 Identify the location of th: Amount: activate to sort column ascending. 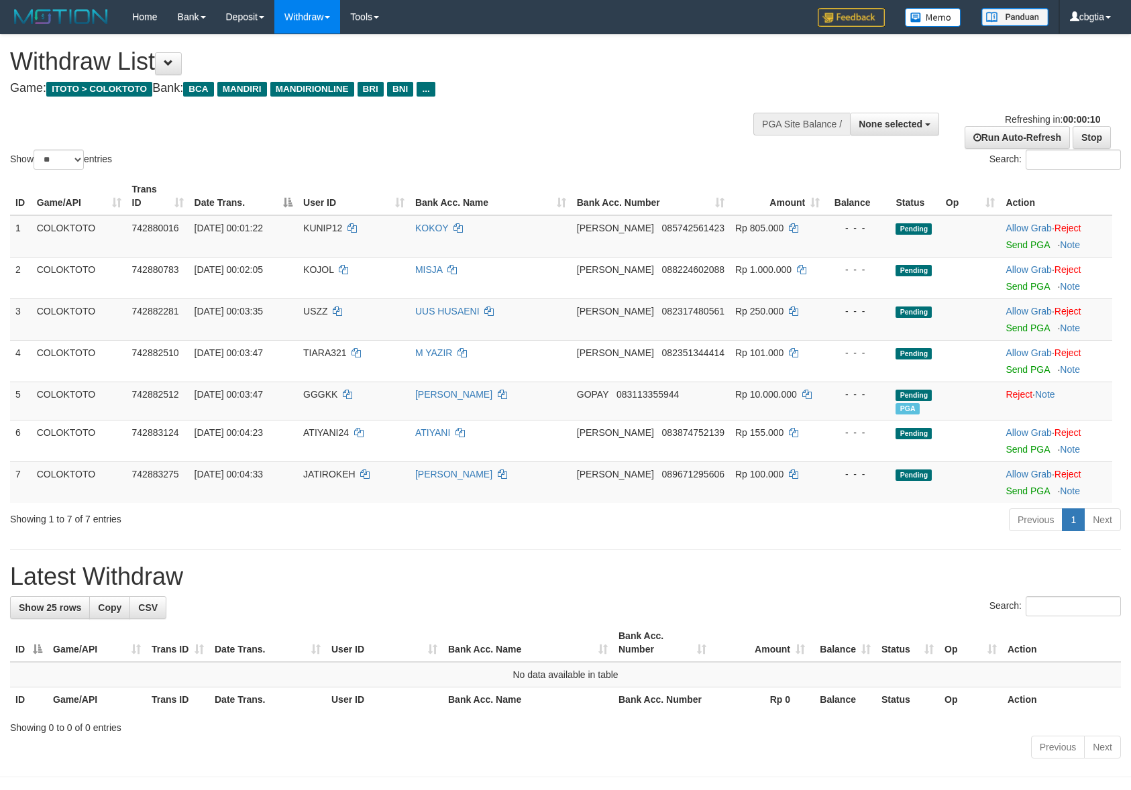
(761, 643).